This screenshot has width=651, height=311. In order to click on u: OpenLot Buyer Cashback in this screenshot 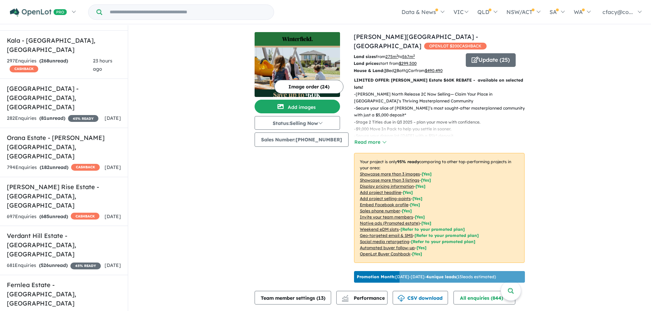, I will do `click(385, 254)`.